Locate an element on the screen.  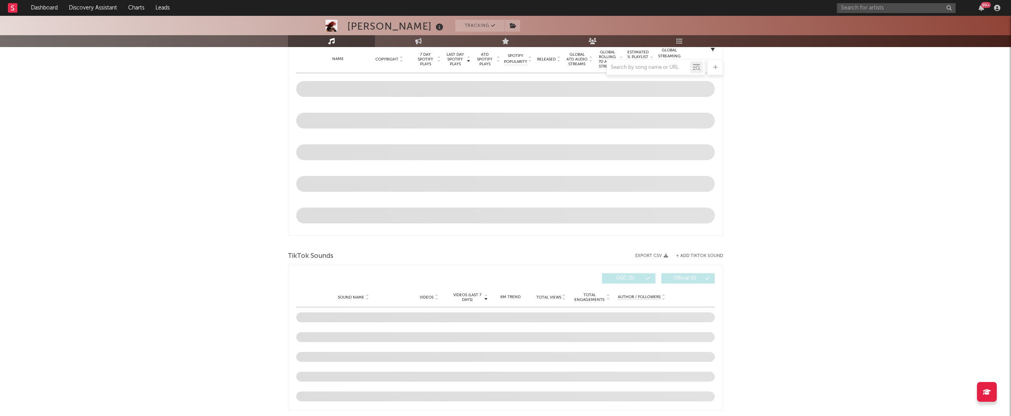
span: Total Views is located at coordinates (548, 297).